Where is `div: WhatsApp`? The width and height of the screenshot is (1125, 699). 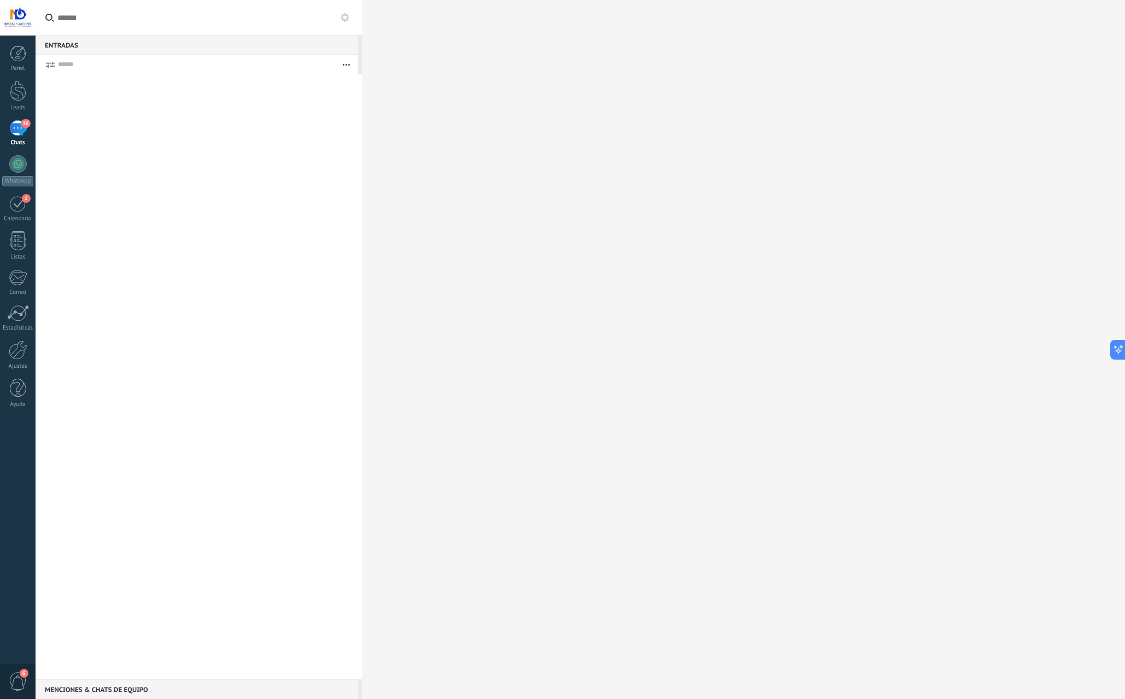
div: WhatsApp is located at coordinates (17, 181).